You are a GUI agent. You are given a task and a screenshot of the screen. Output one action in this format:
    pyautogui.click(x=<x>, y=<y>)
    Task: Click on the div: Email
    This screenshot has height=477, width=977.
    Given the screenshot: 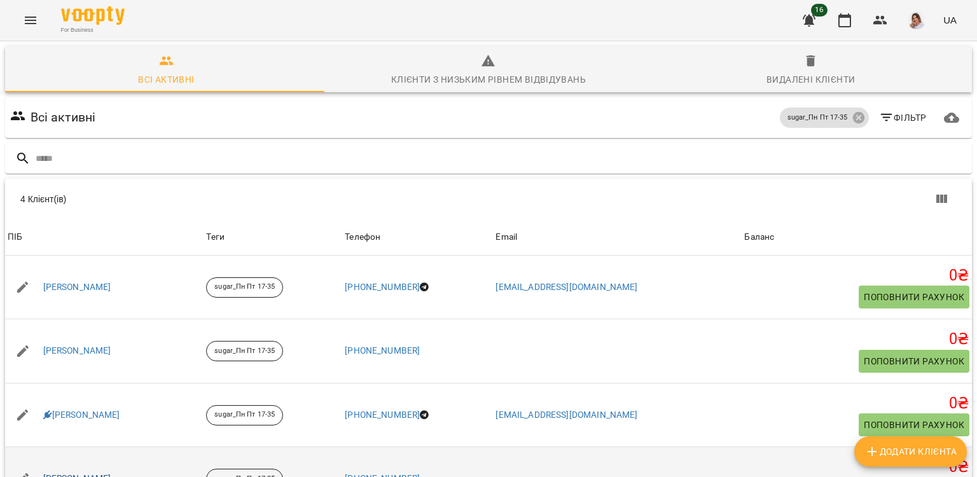 What is the action you would take?
    pyautogui.click(x=506, y=237)
    